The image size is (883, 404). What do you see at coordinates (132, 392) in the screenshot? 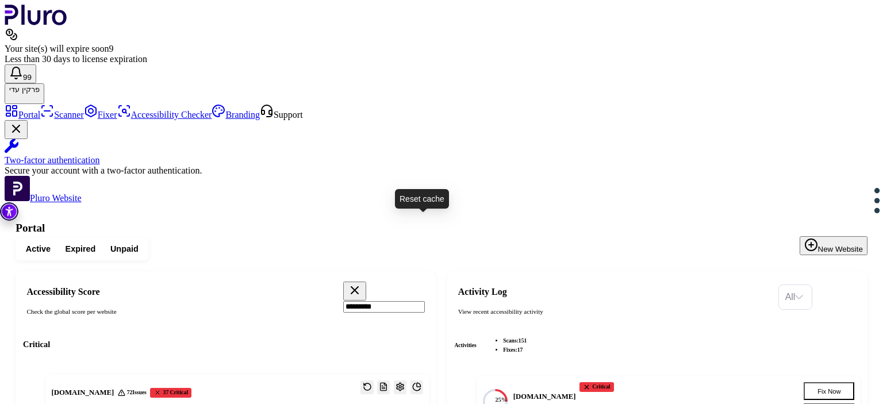
I see `div: 72 Issues` at bounding box center [132, 392].